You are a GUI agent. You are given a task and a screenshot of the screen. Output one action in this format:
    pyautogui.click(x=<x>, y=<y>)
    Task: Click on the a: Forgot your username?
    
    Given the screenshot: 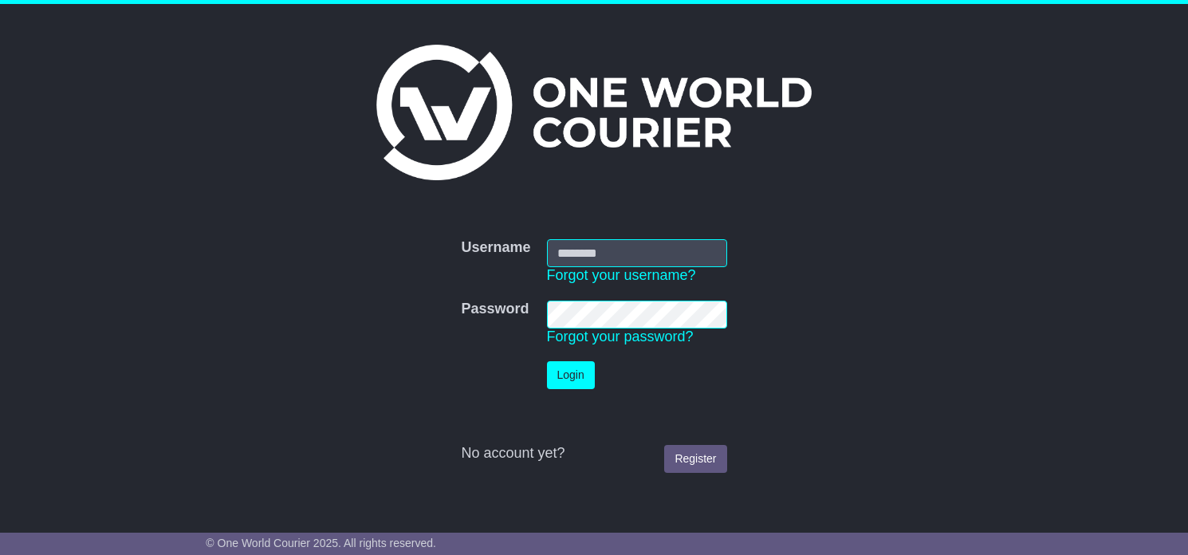 What is the action you would take?
    pyautogui.click(x=621, y=275)
    